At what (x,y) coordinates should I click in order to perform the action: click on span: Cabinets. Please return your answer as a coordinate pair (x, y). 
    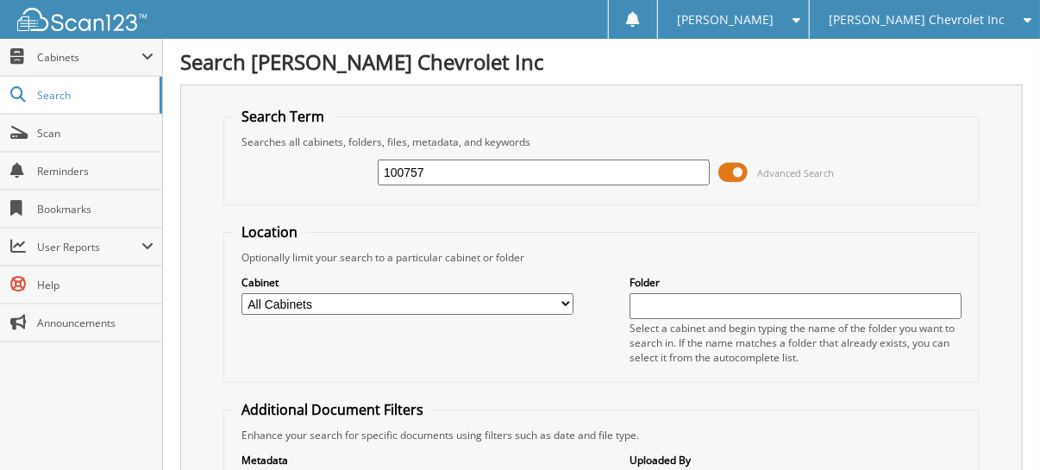
    Looking at the image, I should click on (89, 57).